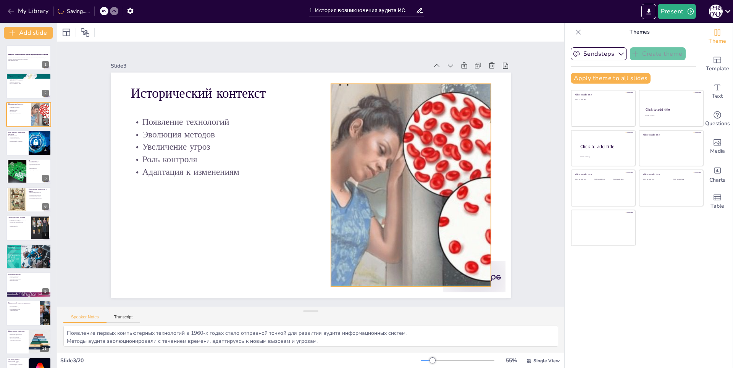 This screenshot has width=733, height=368. What do you see at coordinates (39, 190) in the screenshot?
I see `p: Современные технологии в аудите` at bounding box center [39, 190].